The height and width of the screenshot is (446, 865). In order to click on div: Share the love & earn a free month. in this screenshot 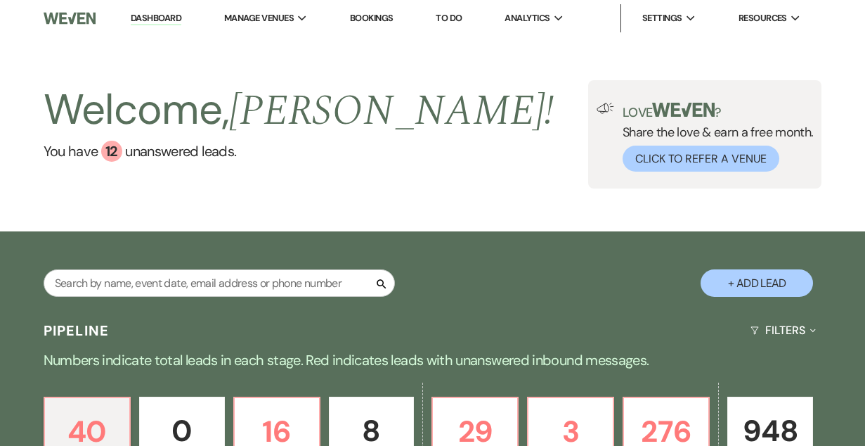, I will do `click(714, 137)`.